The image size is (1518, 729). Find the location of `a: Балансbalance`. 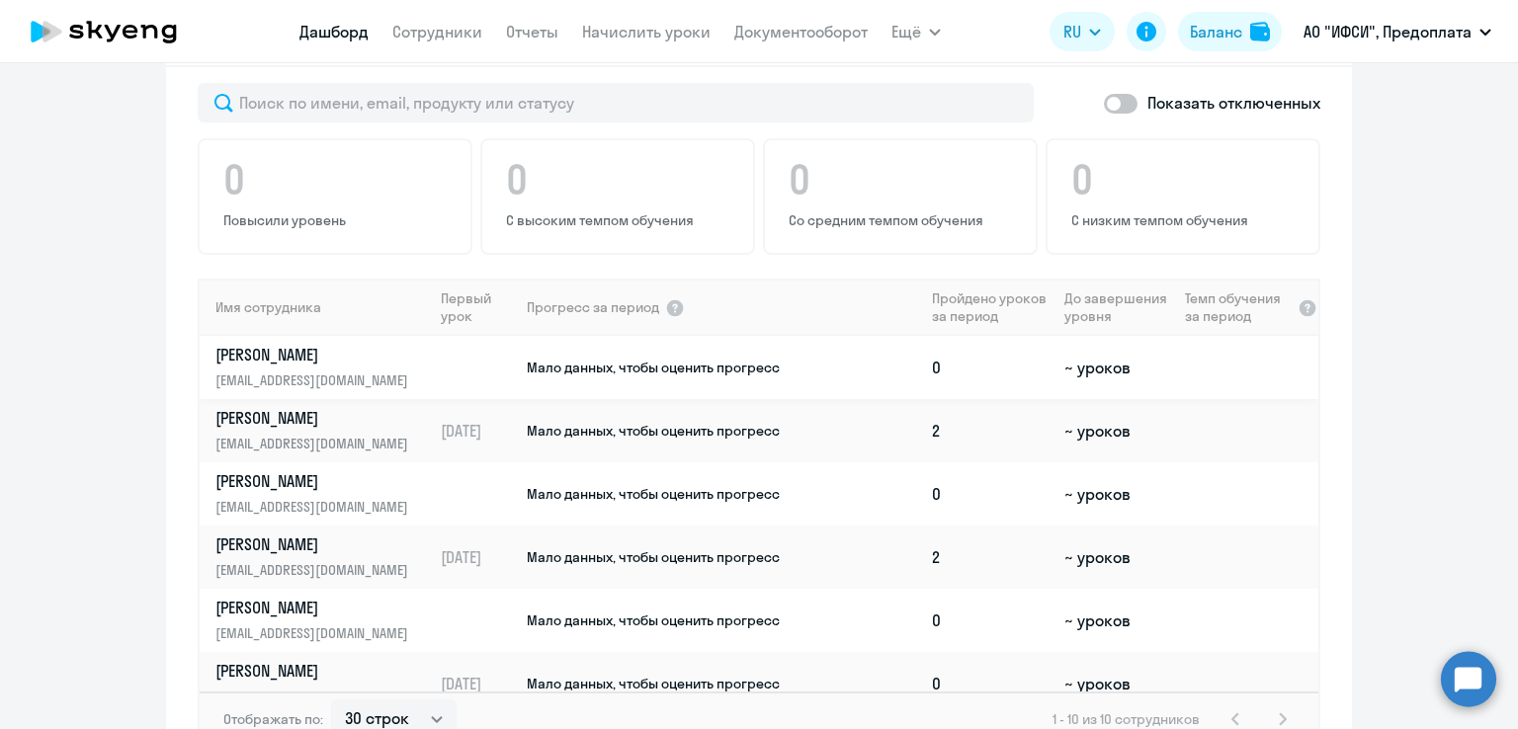

a: Балансbalance is located at coordinates (1229, 32).